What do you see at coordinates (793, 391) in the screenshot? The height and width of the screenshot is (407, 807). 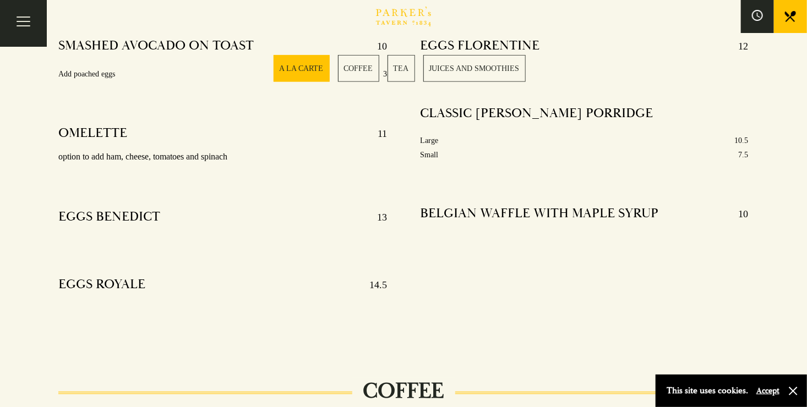 I see `button: Close and accept` at bounding box center [793, 391].